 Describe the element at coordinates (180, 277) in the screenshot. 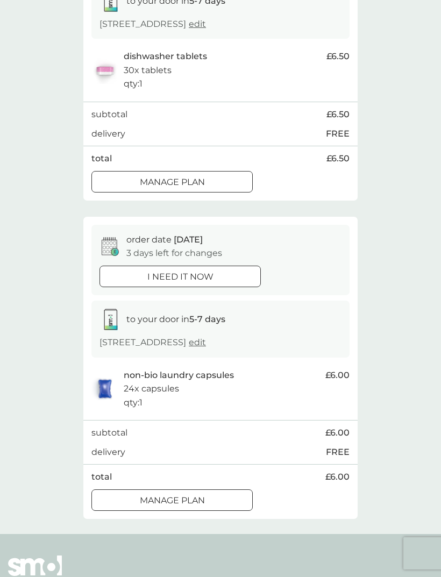

I see `p: i need it now` at that location.